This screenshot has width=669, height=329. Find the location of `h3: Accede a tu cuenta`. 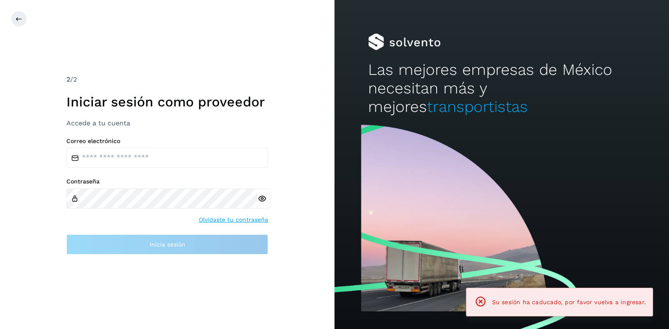

h3: Accede a tu cuenta is located at coordinates (167, 123).